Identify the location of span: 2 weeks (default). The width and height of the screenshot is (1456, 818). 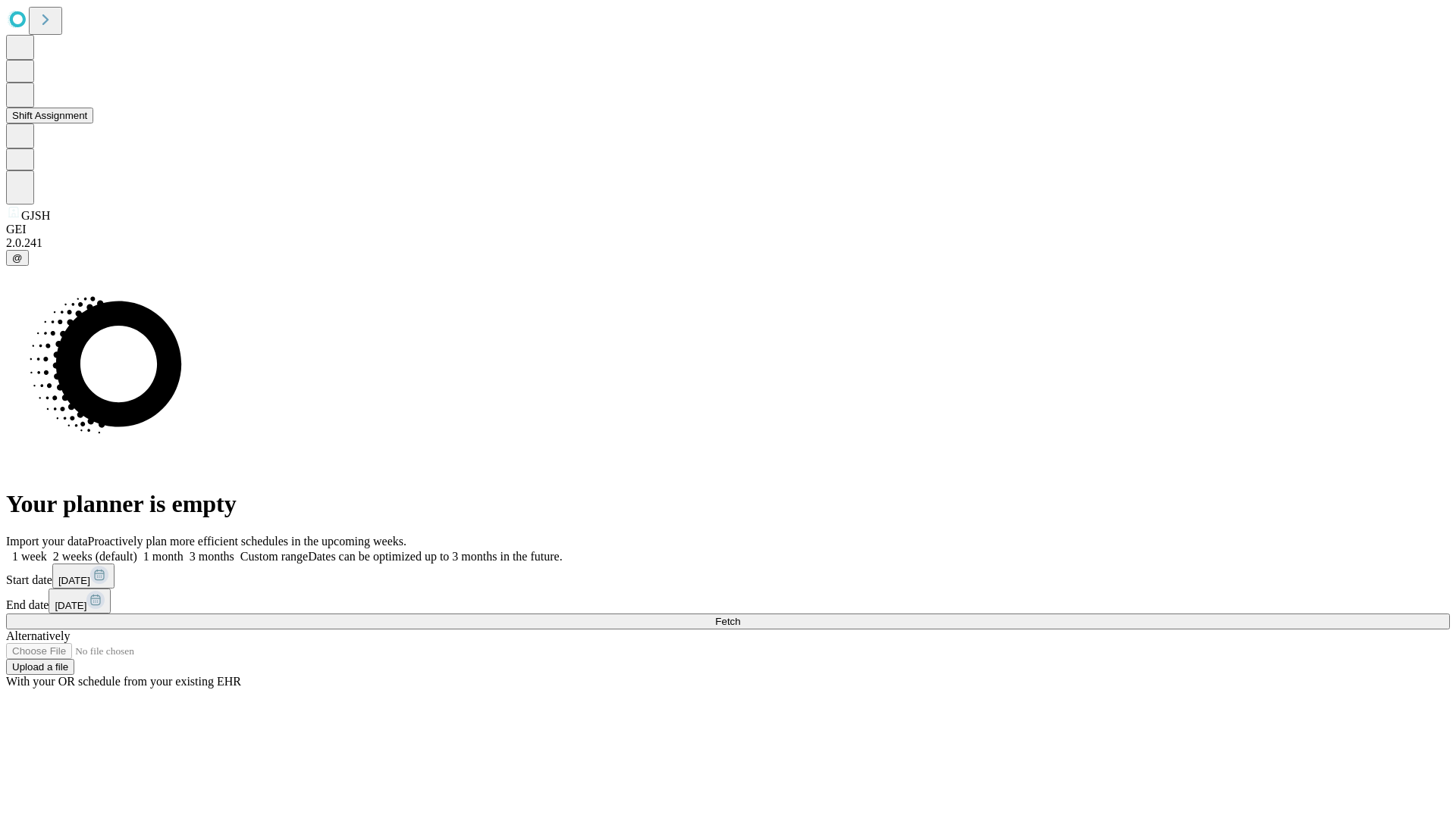
(95, 556).